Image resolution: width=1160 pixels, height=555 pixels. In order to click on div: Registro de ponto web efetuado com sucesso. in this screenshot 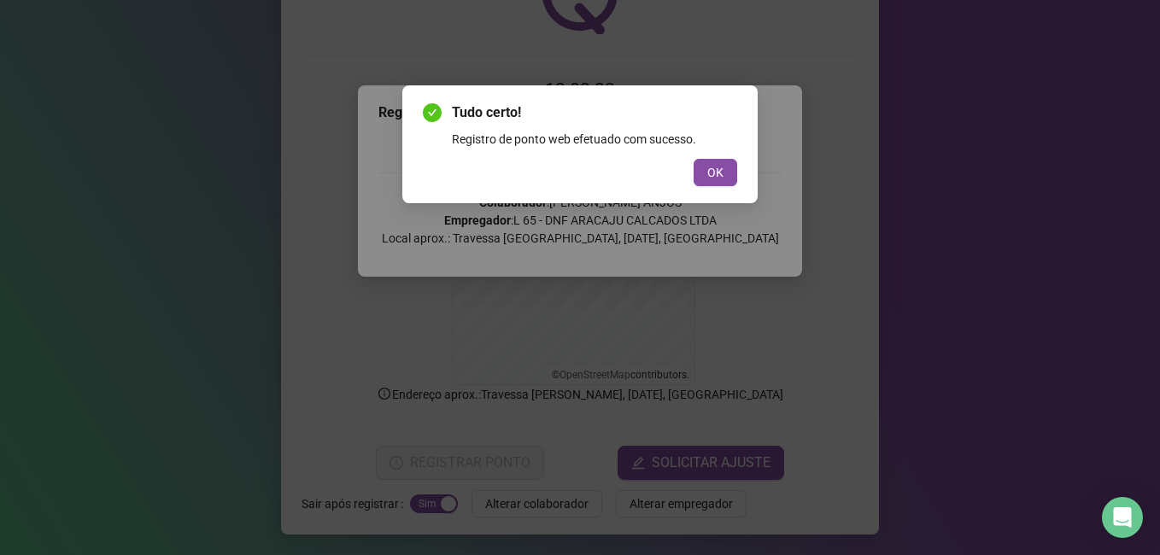, I will do `click(595, 139)`.